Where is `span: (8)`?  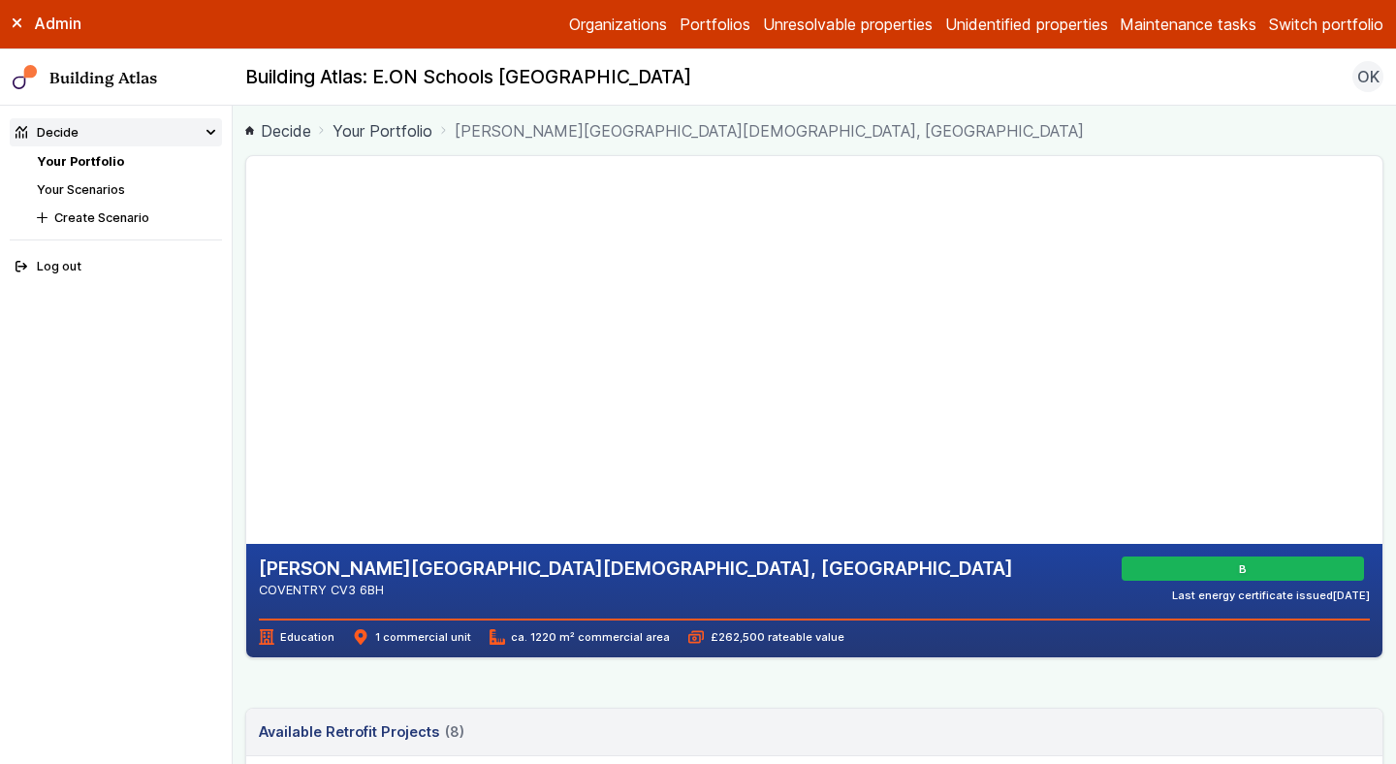 span: (8) is located at coordinates (455, 732).